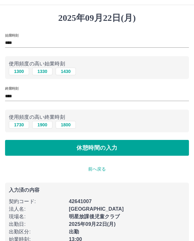 The height and width of the screenshot is (241, 194). What do you see at coordinates (37, 209) in the screenshot?
I see `p: 法人名 :` at bounding box center [37, 209].